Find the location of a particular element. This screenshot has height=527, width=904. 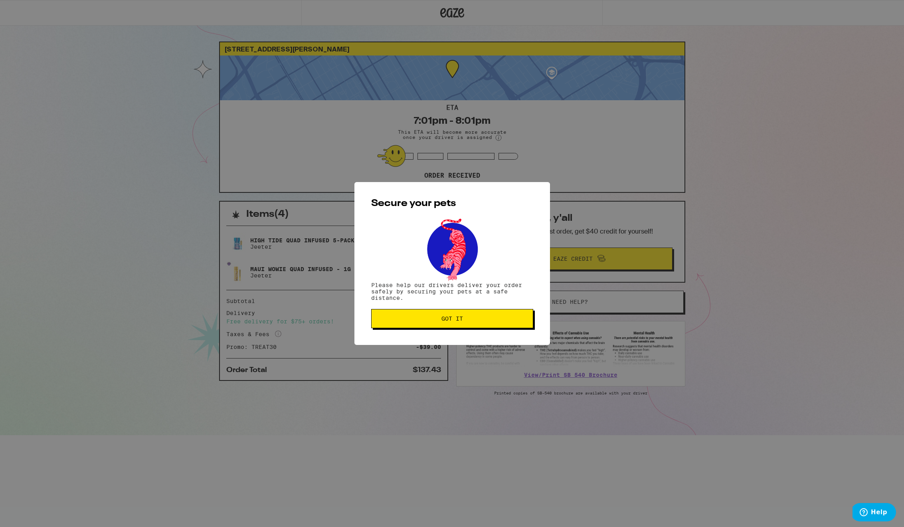

p: Please help our drivers deliver your order safely by securing your pets at a safe distance. is located at coordinates (452, 291).